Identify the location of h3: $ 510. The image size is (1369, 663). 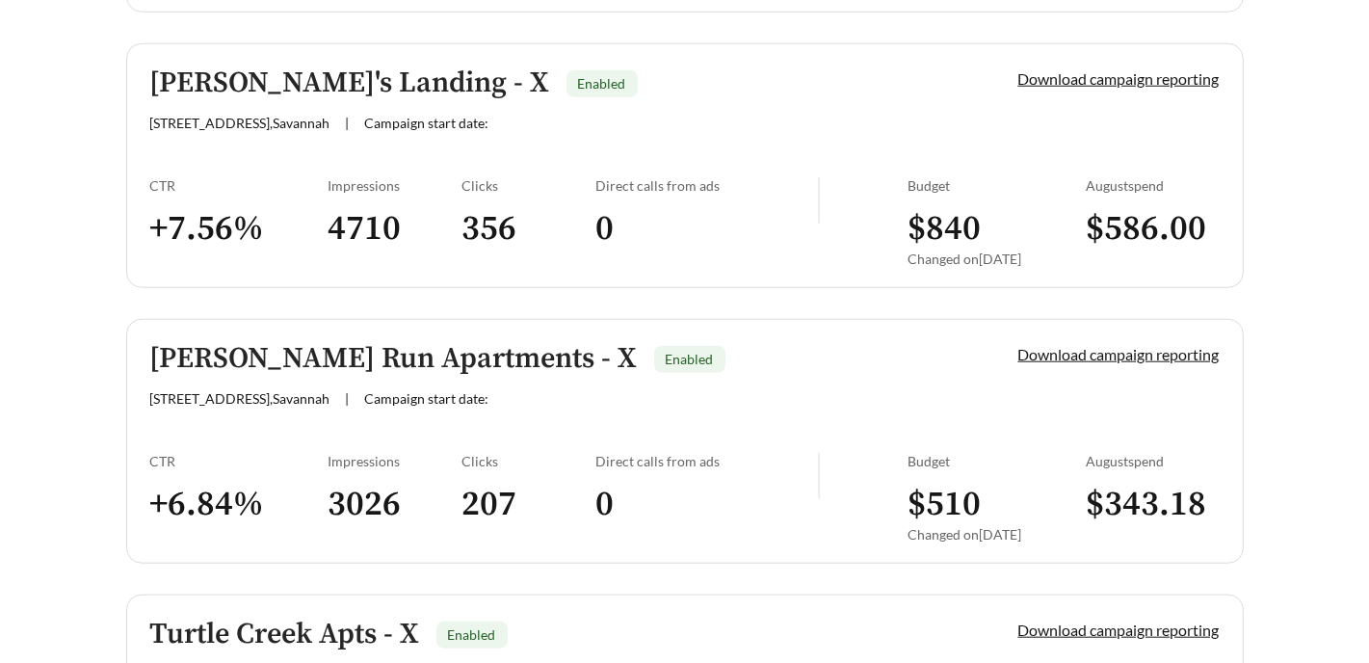
(996, 504).